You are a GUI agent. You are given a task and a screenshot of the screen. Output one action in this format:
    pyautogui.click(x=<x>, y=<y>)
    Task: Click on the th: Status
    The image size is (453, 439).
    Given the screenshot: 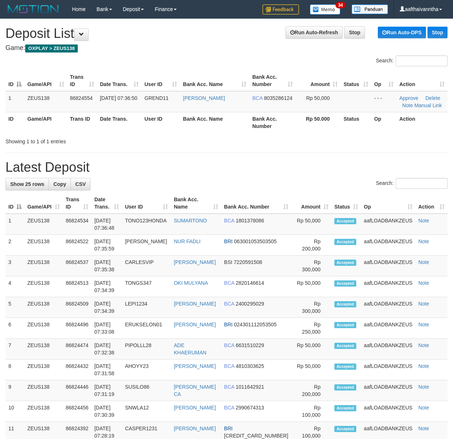 What is the action you would take?
    pyautogui.click(x=356, y=122)
    